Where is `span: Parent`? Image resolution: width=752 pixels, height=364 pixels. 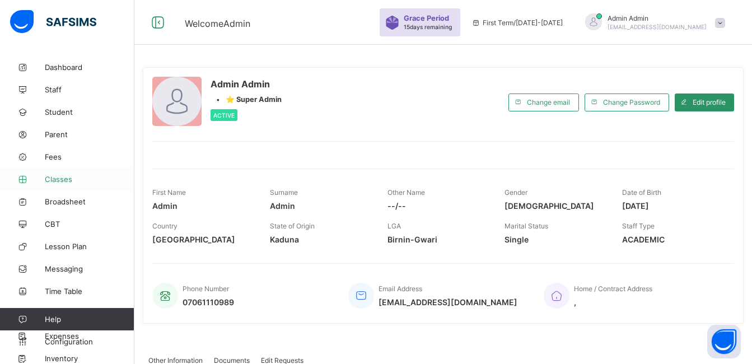 span: Parent is located at coordinates (90, 134).